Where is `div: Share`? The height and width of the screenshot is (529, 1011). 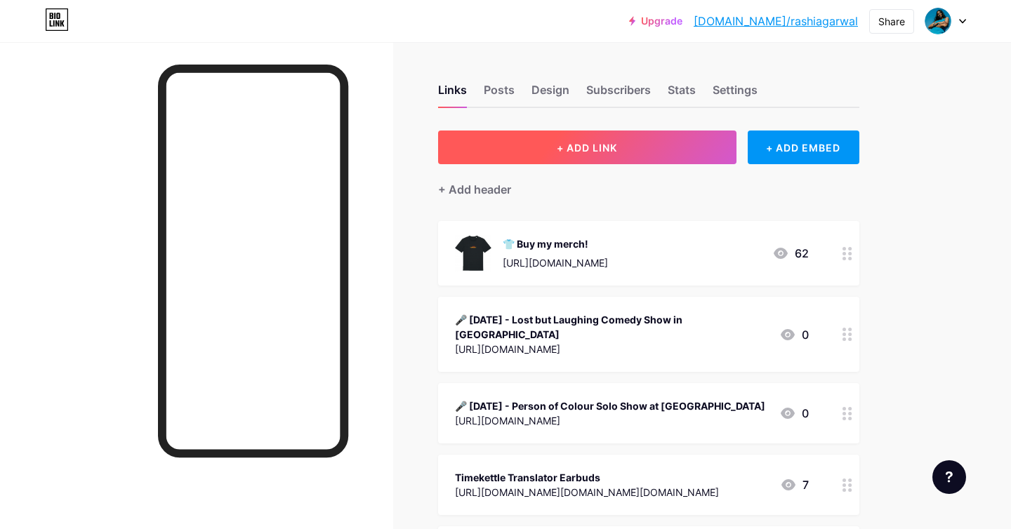 div: Share is located at coordinates (891, 21).